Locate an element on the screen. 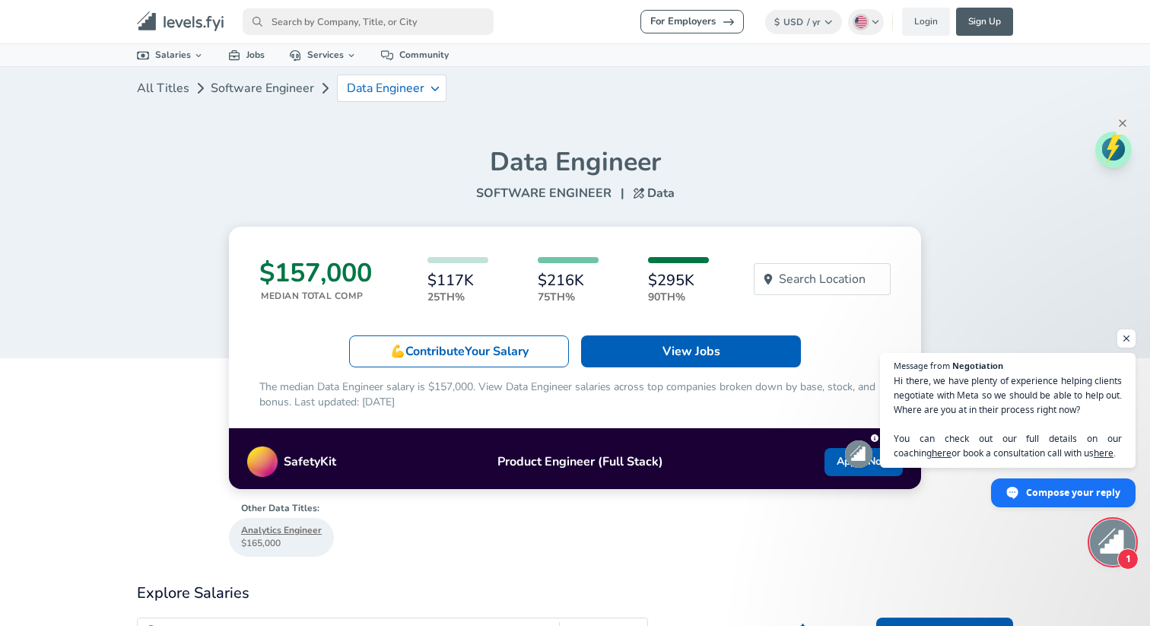  p: SafetyKit is located at coordinates (310, 462).